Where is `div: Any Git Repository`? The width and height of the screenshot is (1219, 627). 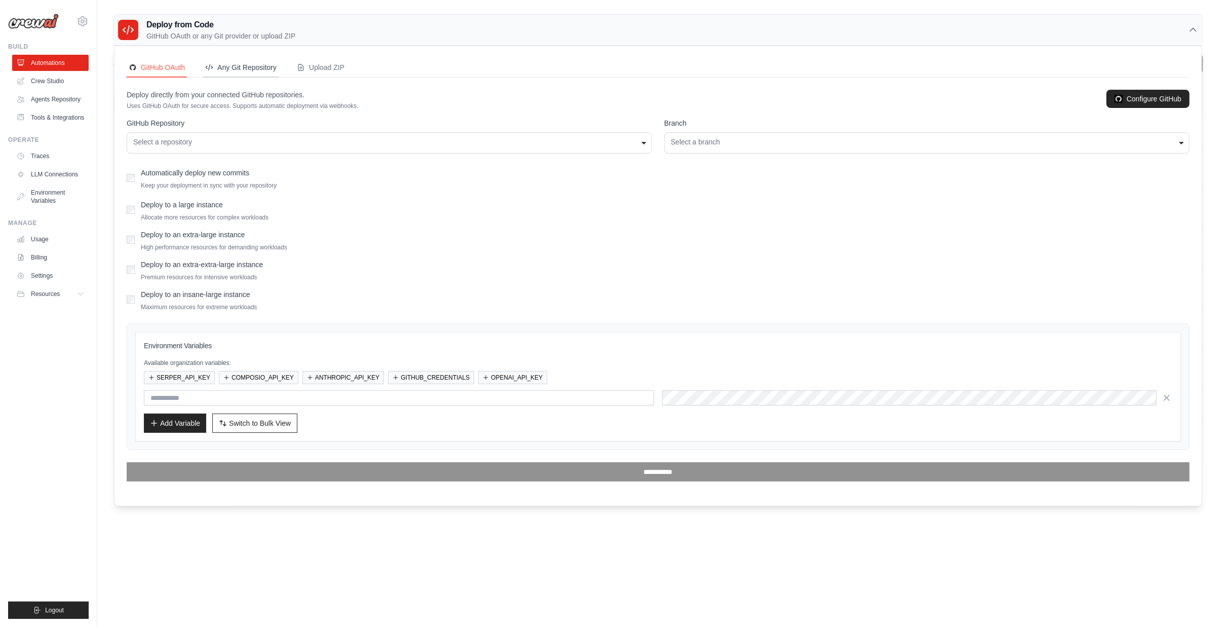 div: Any Git Repository is located at coordinates (241, 67).